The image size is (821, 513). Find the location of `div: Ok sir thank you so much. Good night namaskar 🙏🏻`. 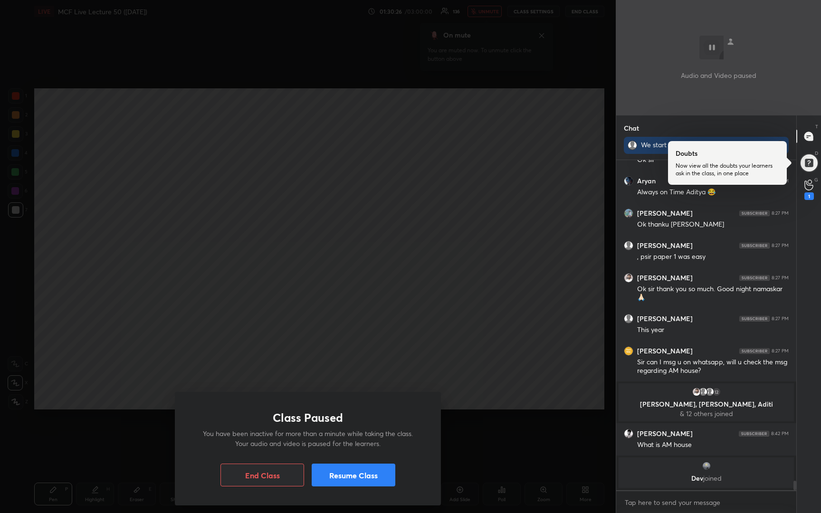

div: Ok sir thank you so much. Good night namaskar 🙏🏻 is located at coordinates (712, 293).